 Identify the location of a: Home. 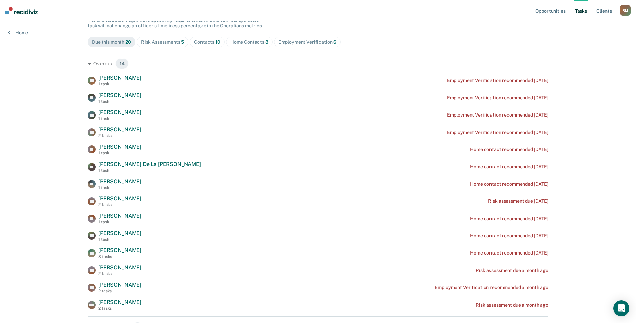
(18, 33).